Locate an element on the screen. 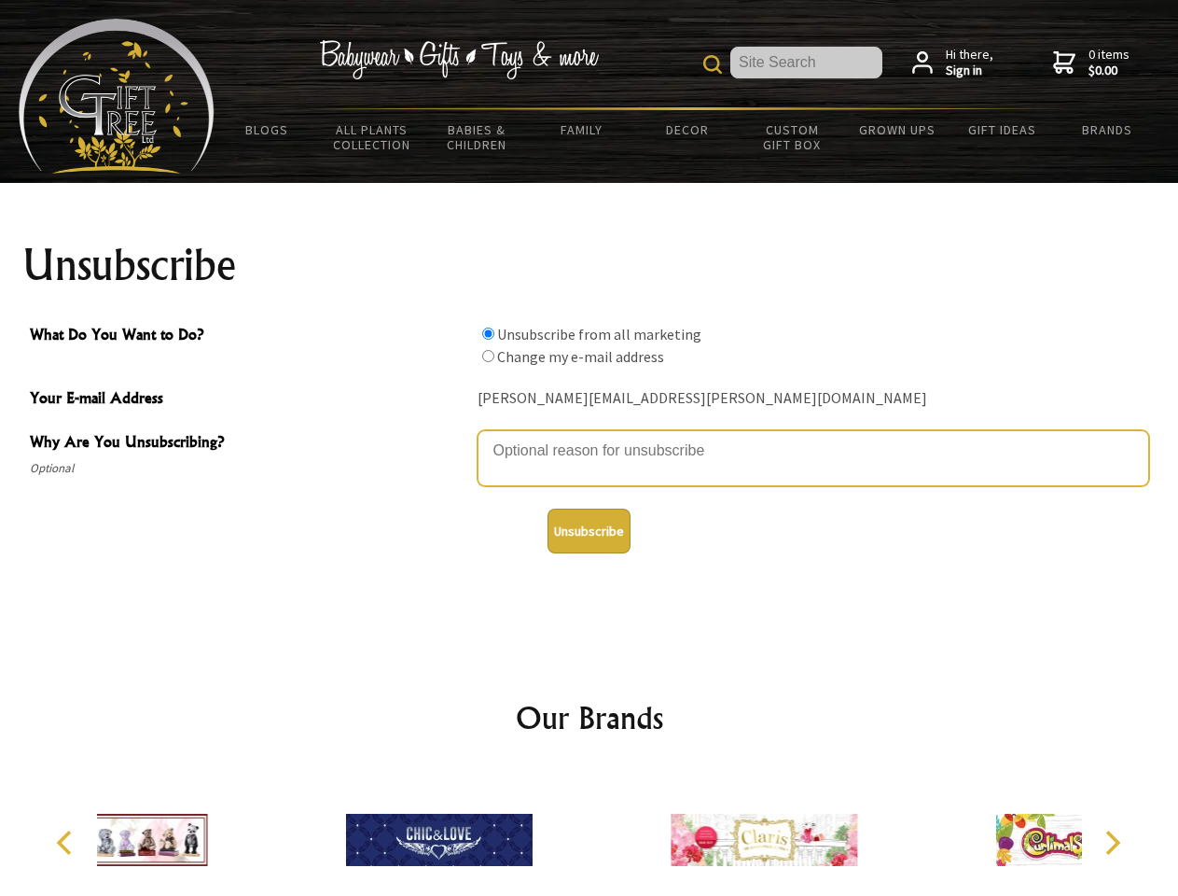 This screenshot has width=1178, height=896. img: product search is located at coordinates (713, 64).